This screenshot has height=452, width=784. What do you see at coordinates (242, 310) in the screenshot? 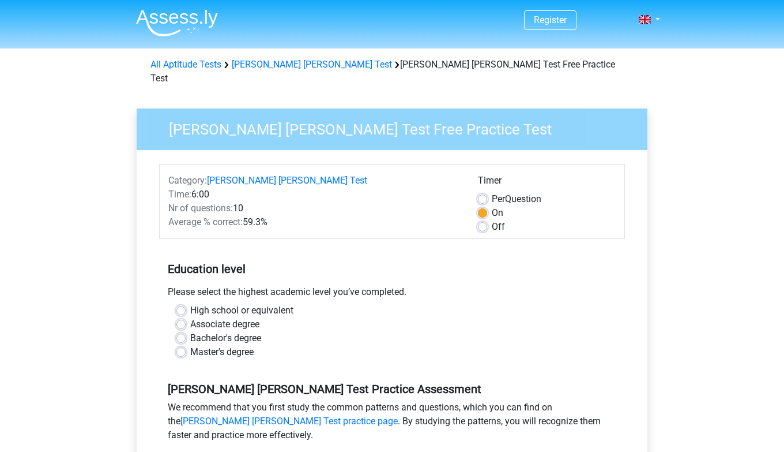
I see `label: High school or equivalent` at bounding box center [242, 310].